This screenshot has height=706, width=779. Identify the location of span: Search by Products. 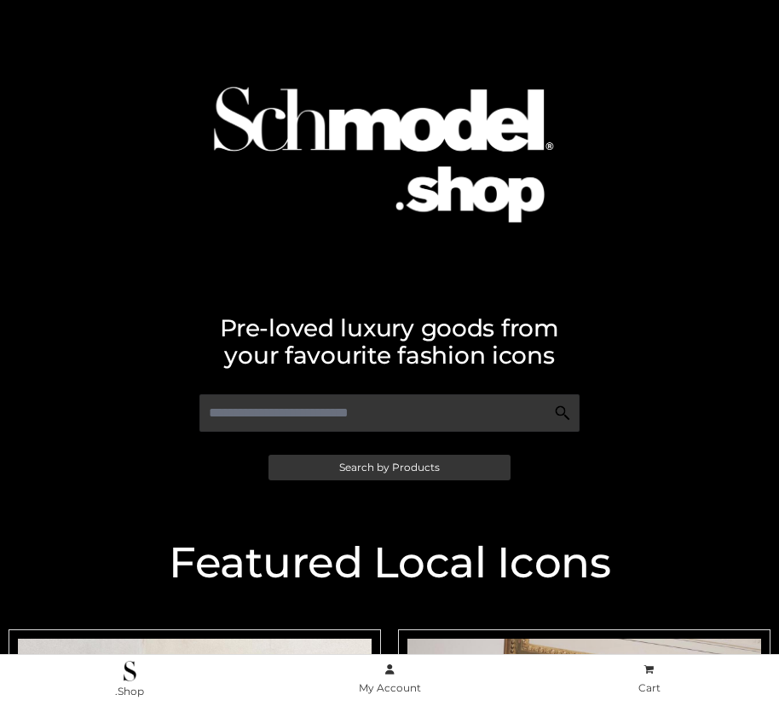
(389, 468).